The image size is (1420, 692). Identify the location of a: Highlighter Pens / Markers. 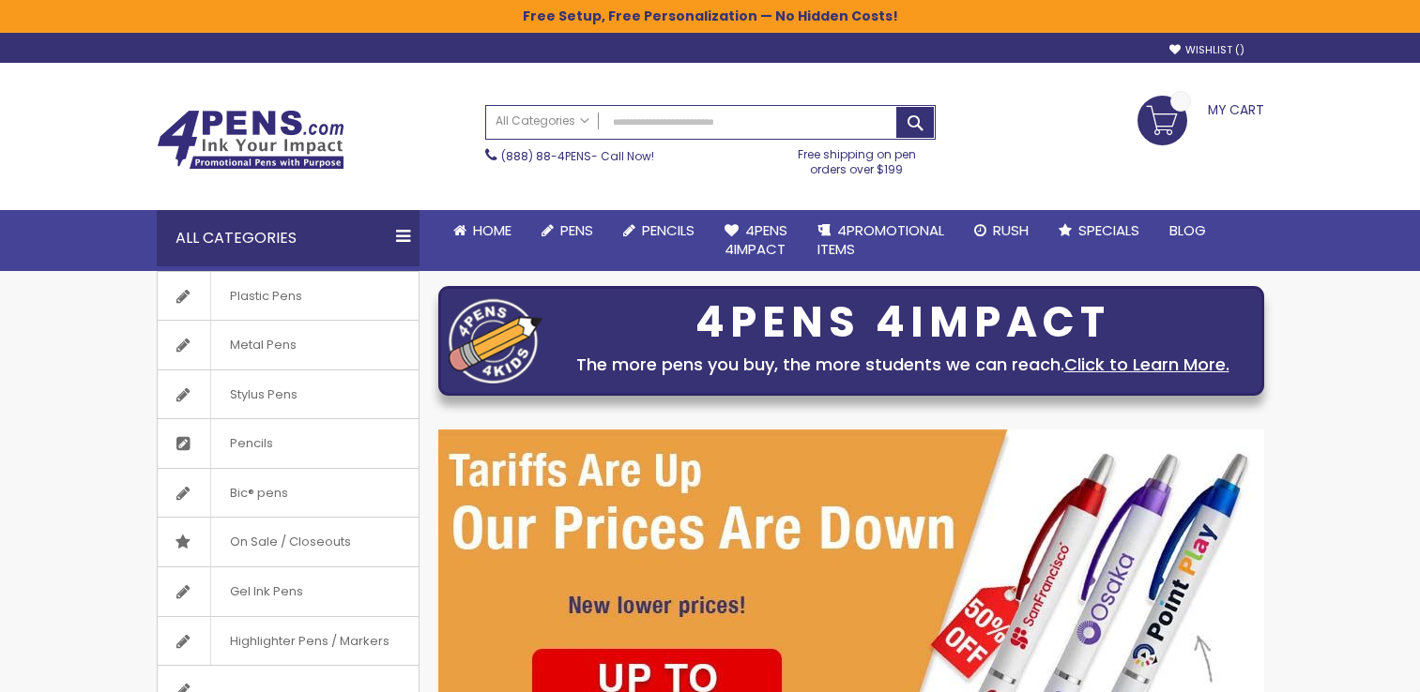
(288, 642).